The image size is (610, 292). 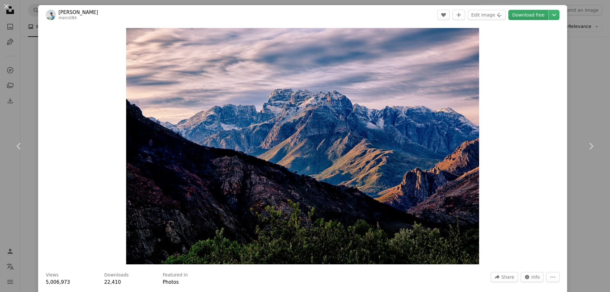 What do you see at coordinates (536, 277) in the screenshot?
I see `span: Info` at bounding box center [536, 277].